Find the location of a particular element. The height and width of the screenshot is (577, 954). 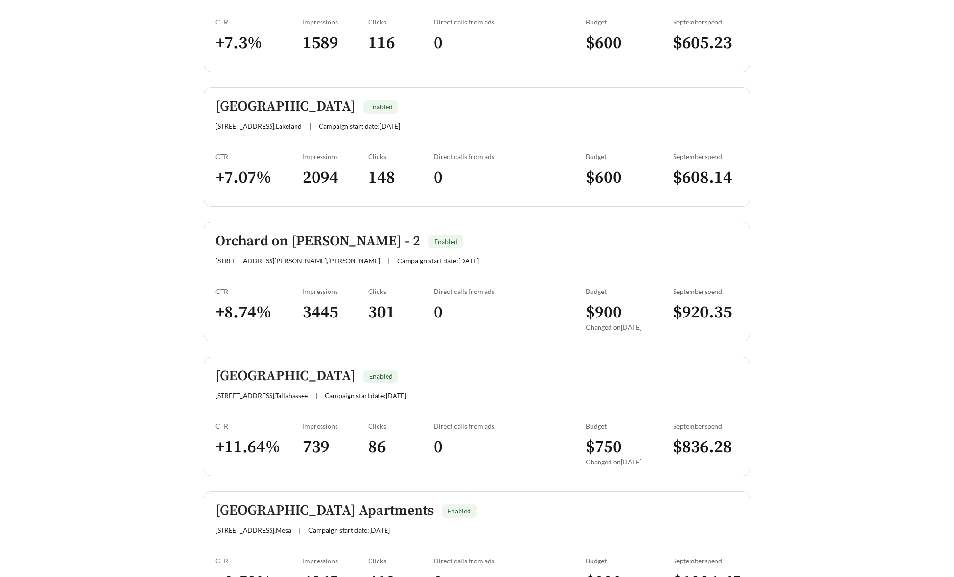

h3: $ 605.23 is located at coordinates (705, 43).